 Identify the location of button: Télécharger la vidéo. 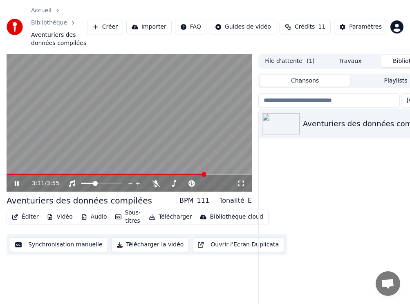
(150, 245).